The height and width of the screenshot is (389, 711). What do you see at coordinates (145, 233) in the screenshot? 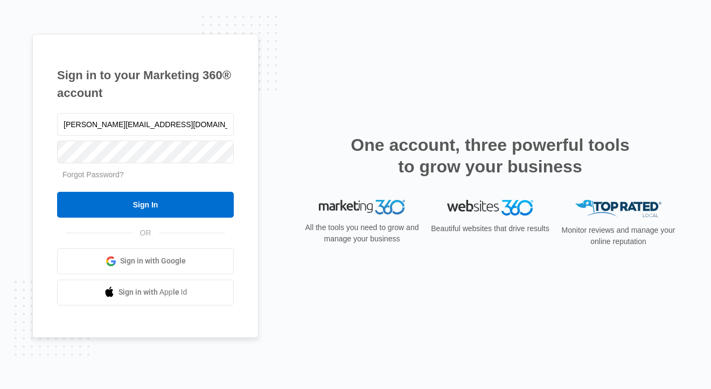
I see `span: OR` at bounding box center [145, 233].